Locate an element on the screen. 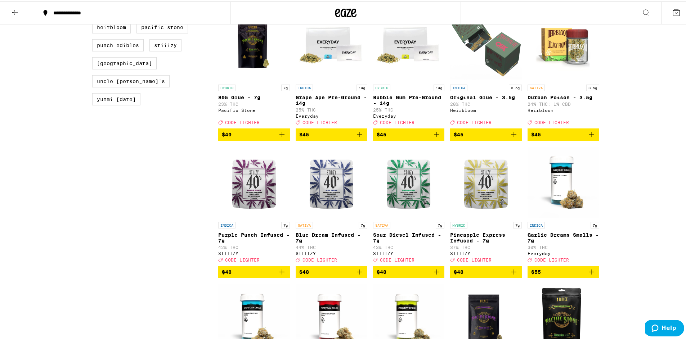 Image resolution: width=686 pixels, height=340 pixels. img: STIIIZY - Pineapple Express Infused - 7g is located at coordinates (486, 181).